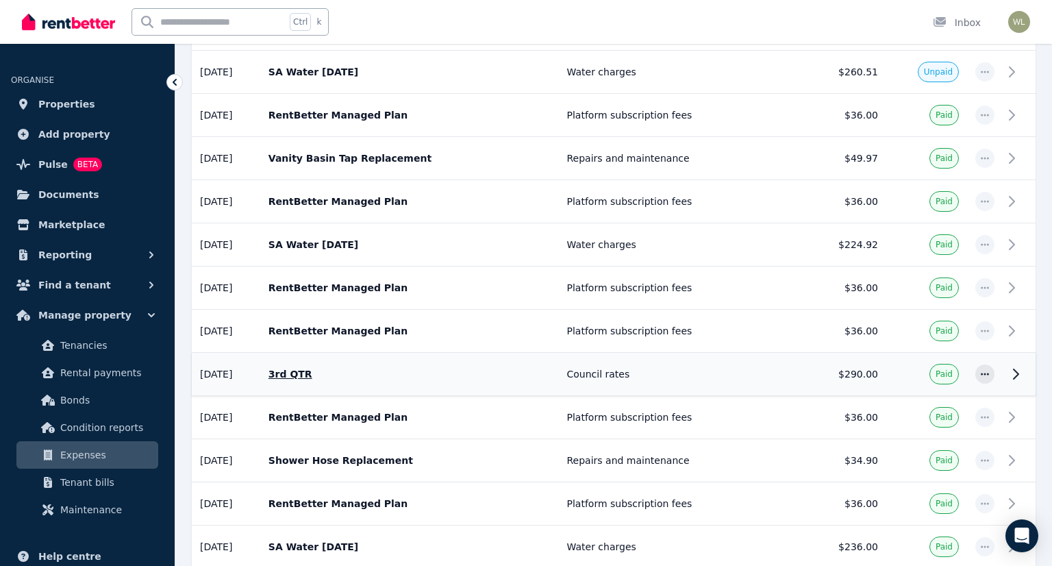 Image resolution: width=1052 pixels, height=566 pixels. What do you see at coordinates (106, 455) in the screenshot?
I see `span: Expenses` at bounding box center [106, 455].